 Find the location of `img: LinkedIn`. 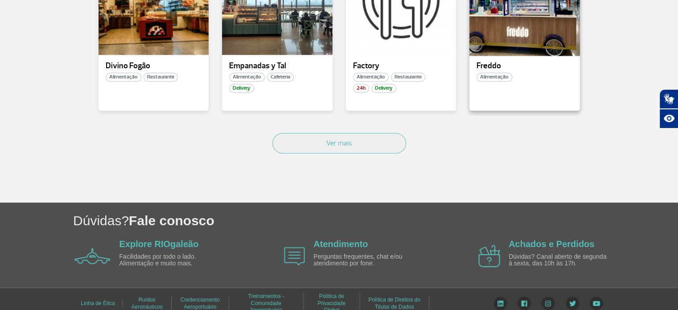

img: LinkedIn is located at coordinates (500, 303).